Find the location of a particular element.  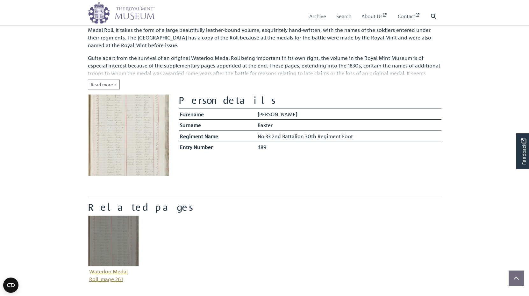

span: The names of all those who were awarded the campaign medal for taking part in the Battle of [GEOG... is located at coordinates (262, 34).